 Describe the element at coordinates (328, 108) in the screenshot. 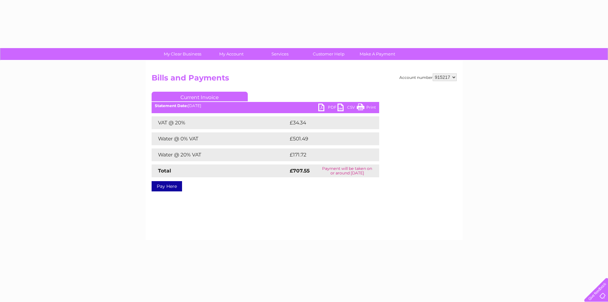

I see `a: PDF` at that location.